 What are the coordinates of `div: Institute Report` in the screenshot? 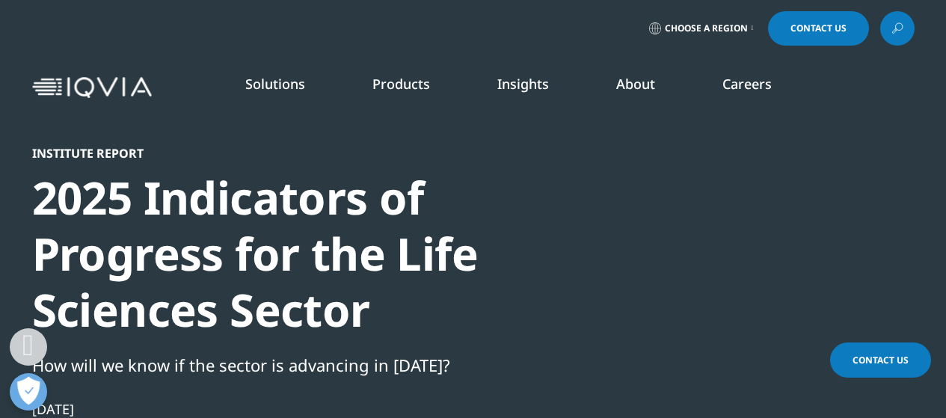 It's located at (289, 153).